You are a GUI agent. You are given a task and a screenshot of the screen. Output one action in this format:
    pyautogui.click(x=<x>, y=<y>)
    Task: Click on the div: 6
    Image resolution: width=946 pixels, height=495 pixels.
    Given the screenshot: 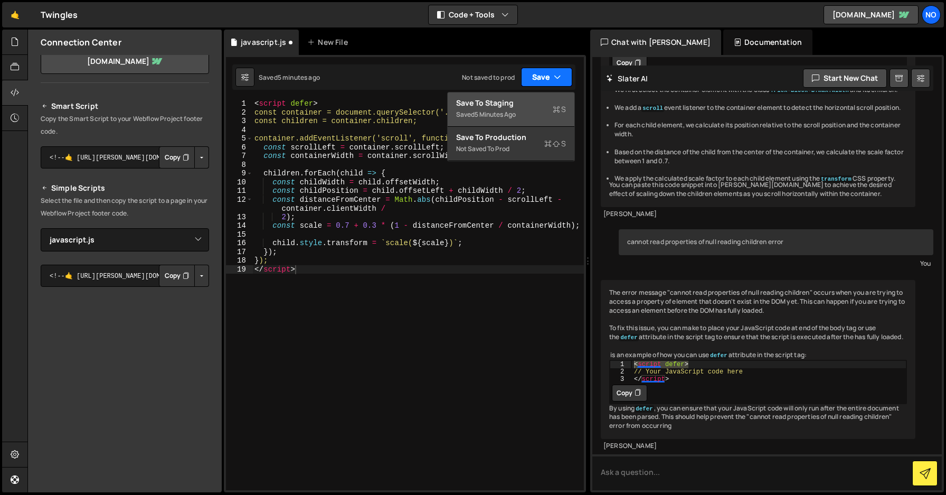 What is the action you would take?
    pyautogui.click(x=239, y=147)
    